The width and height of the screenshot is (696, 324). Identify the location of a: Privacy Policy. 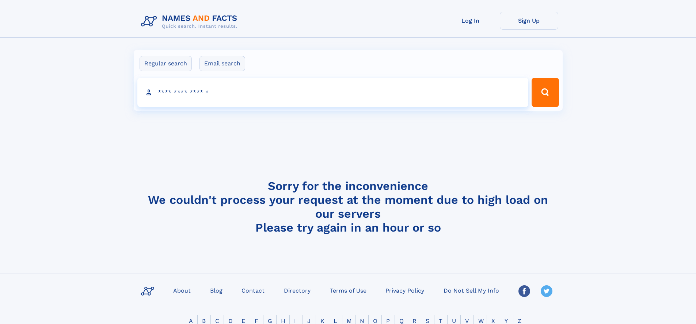
(405, 290).